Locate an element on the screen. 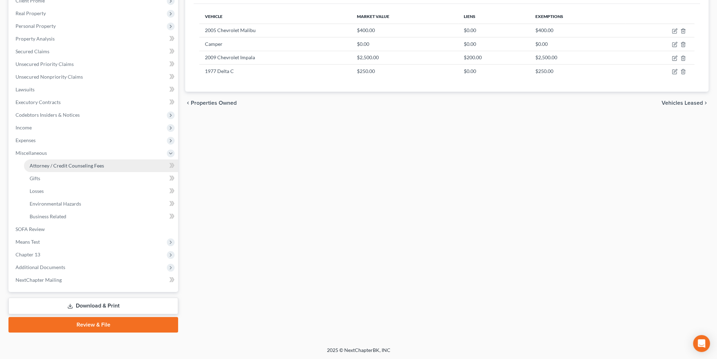 The height and width of the screenshot is (359, 717). th: Vehicle is located at coordinates (275, 17).